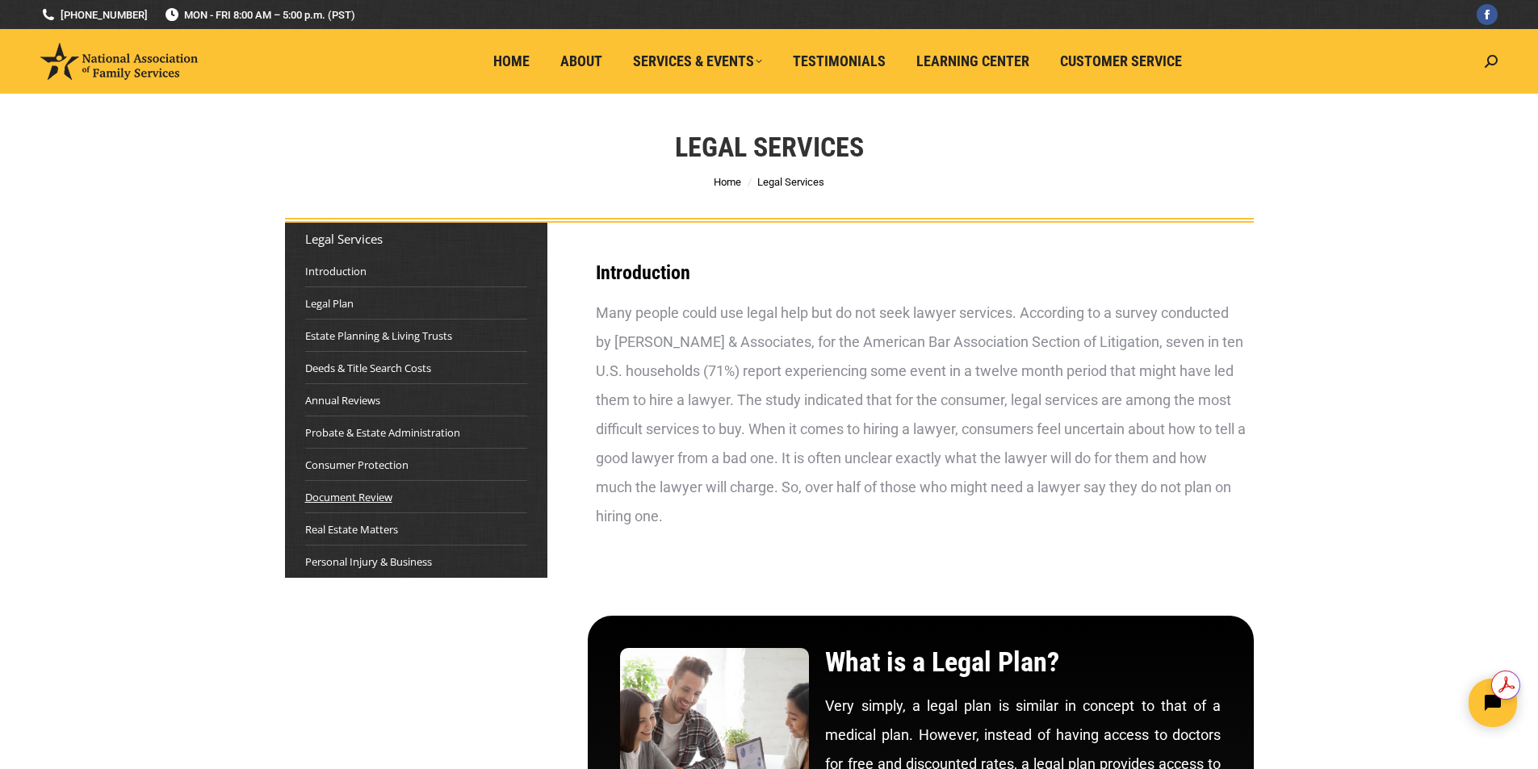 Image resolution: width=1538 pixels, height=769 pixels. What do you see at coordinates (769, 147) in the screenshot?
I see `h1: Legal Services` at bounding box center [769, 147].